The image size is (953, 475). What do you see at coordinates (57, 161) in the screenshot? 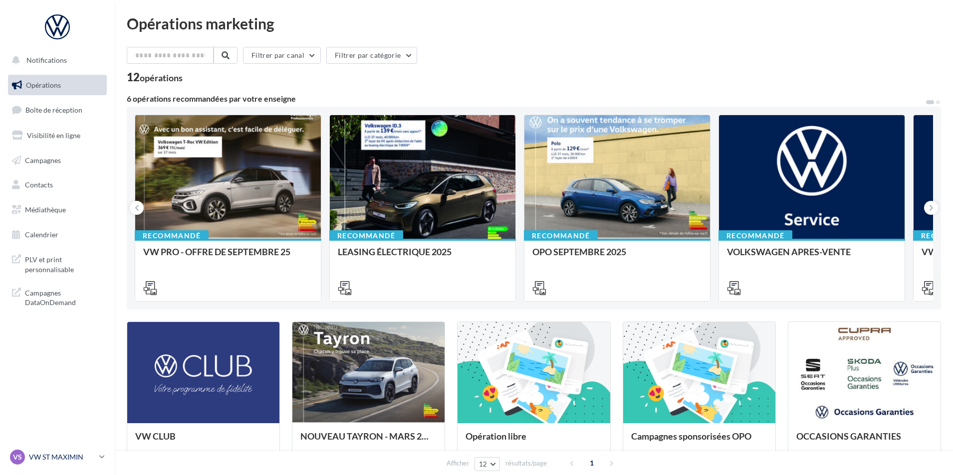
I see `a: Campagnes` at bounding box center [57, 161].